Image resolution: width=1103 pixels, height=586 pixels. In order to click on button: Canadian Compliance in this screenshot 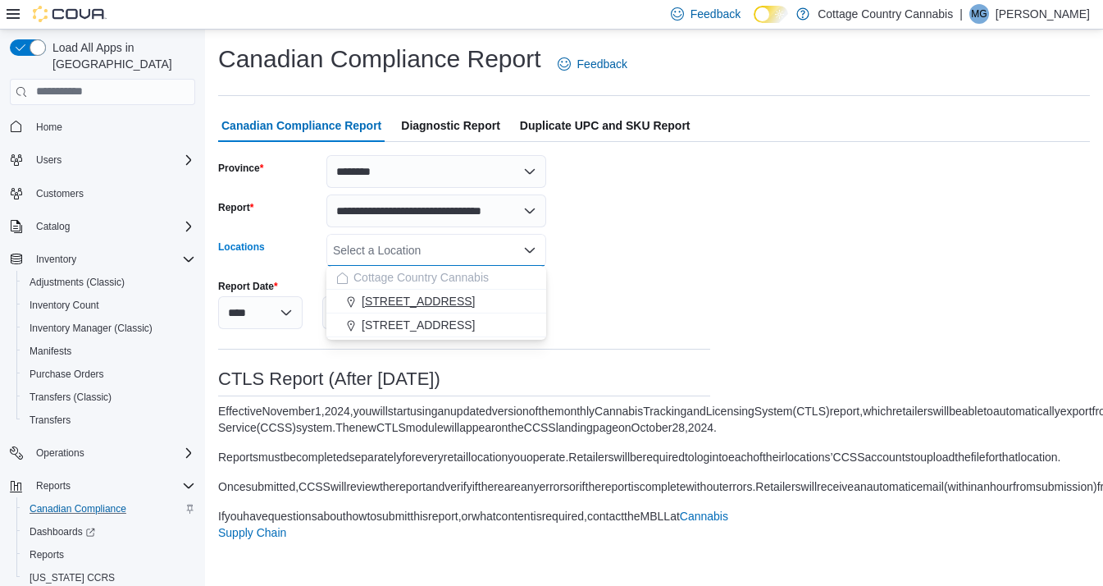, I will do `click(109, 509)`.